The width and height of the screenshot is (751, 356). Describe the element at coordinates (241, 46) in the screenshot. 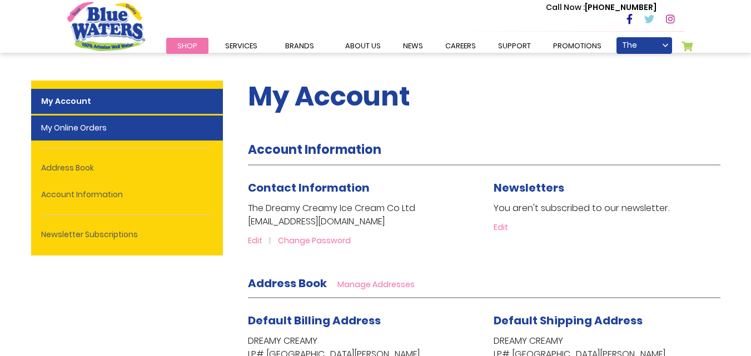

I see `span: Services` at that location.